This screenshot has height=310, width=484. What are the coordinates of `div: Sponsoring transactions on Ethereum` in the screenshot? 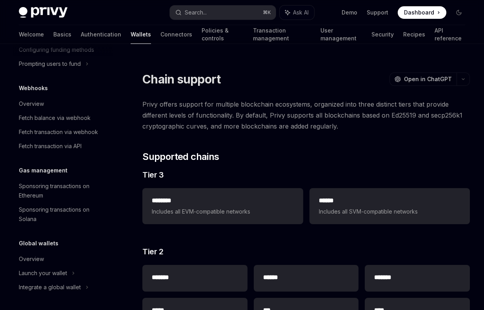 It's located at (64, 191).